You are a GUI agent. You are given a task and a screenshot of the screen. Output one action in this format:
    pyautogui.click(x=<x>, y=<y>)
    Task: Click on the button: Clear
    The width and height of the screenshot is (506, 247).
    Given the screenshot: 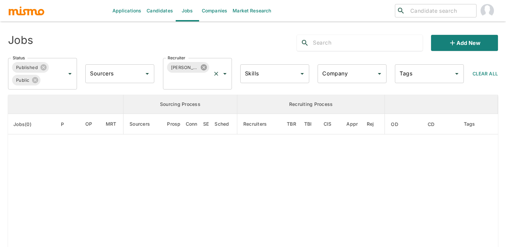 What is the action you would take?
    pyautogui.click(x=216, y=74)
    